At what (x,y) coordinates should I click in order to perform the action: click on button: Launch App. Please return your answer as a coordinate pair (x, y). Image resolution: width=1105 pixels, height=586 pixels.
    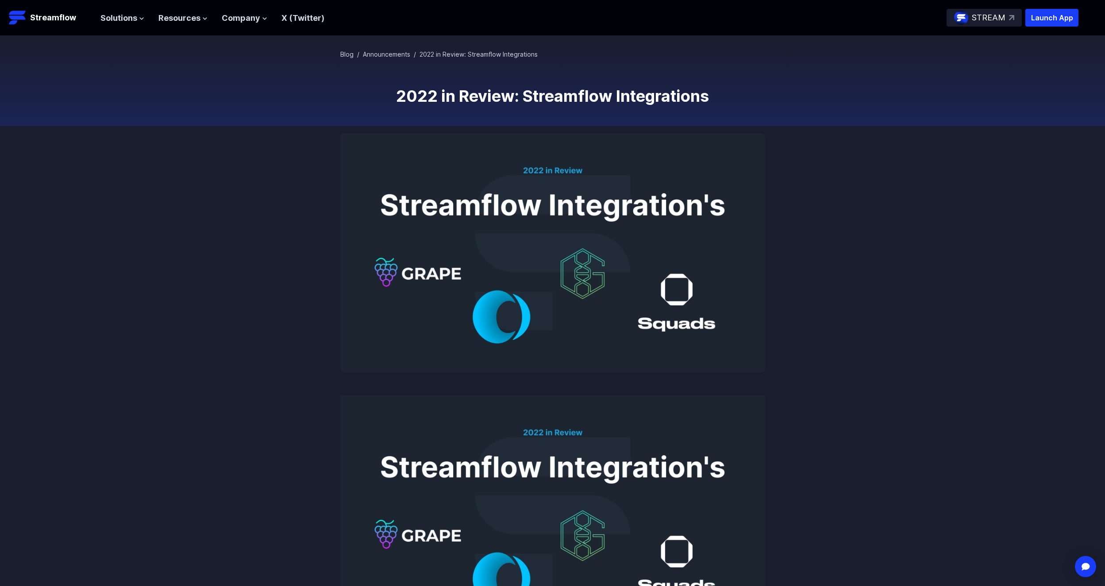
    Looking at the image, I should click on (1052, 18).